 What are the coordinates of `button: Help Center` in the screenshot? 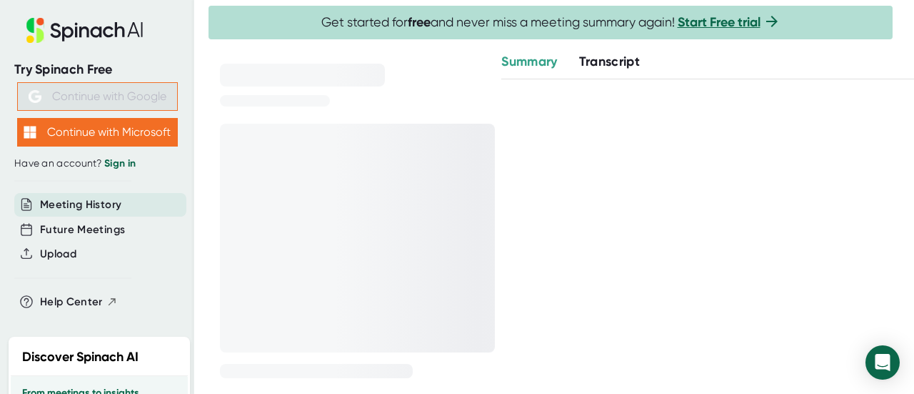 It's located at (79, 301).